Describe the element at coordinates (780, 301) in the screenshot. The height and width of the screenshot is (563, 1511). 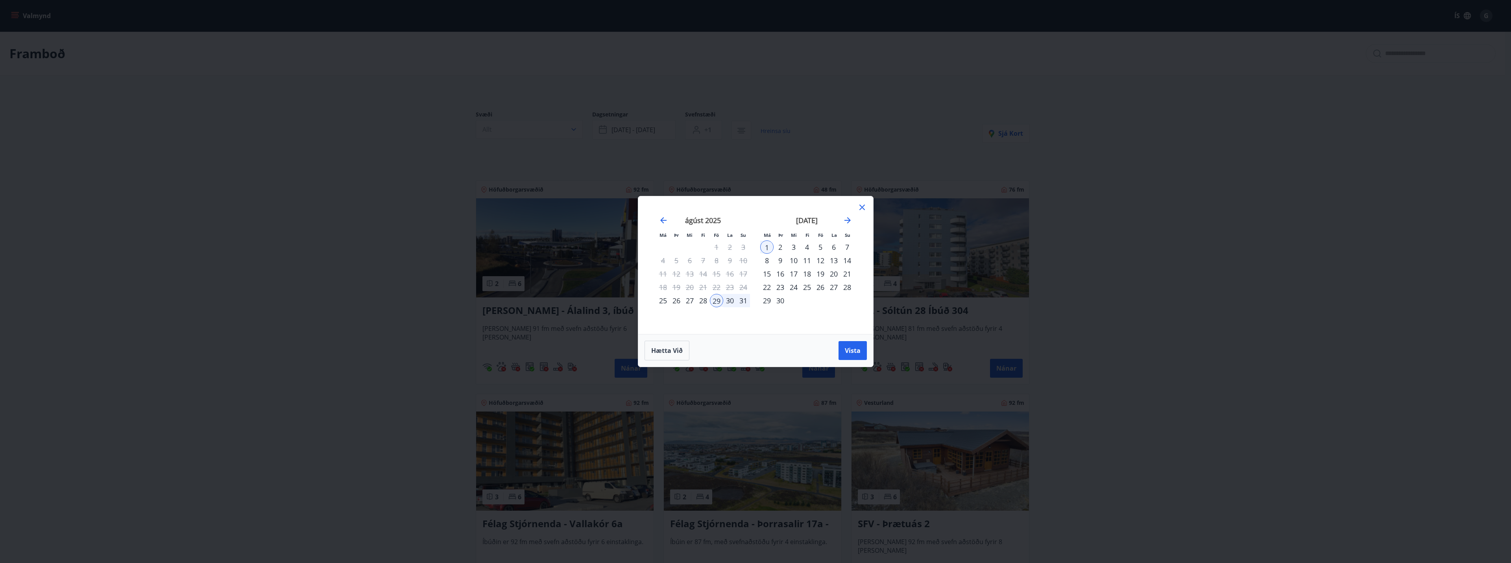
I see `td: Choose þriðjudagur, 30. september 2025 as your check-in date. It’s available.` at that location.